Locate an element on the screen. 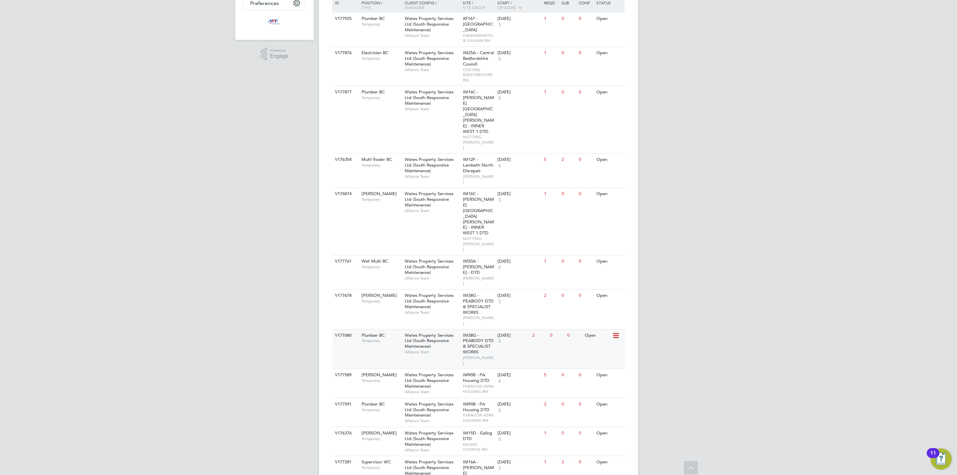  span: Wet Multi BC is located at coordinates (375, 261).